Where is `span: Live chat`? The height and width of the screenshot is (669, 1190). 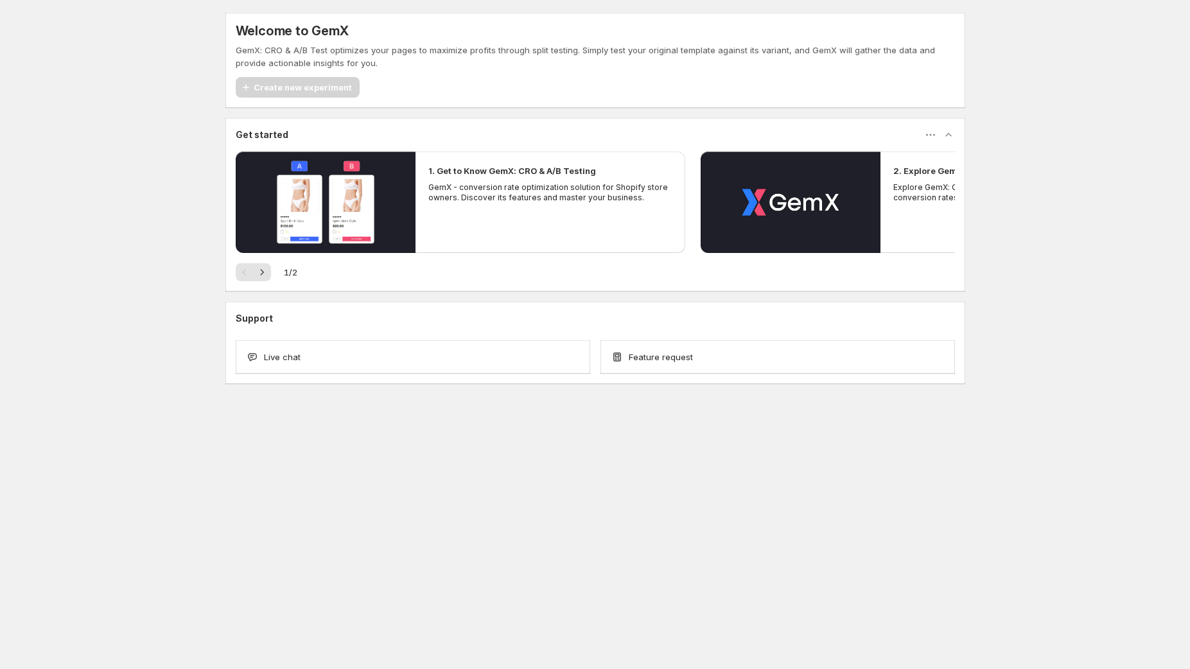
span: Live chat is located at coordinates (282, 357).